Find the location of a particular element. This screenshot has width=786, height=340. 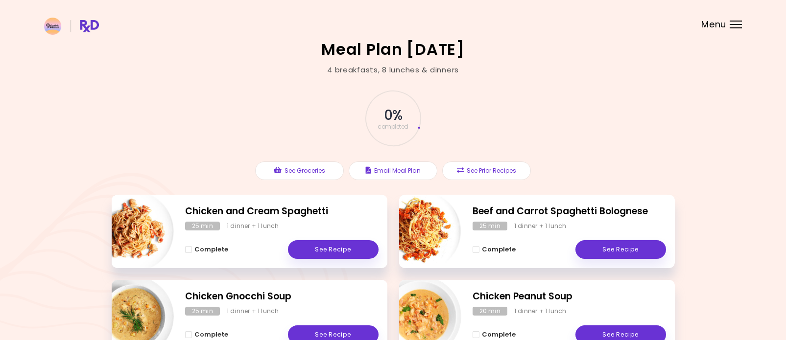

a: See Recipe - Chicken and Cream Spaghetti is located at coordinates (333, 250).